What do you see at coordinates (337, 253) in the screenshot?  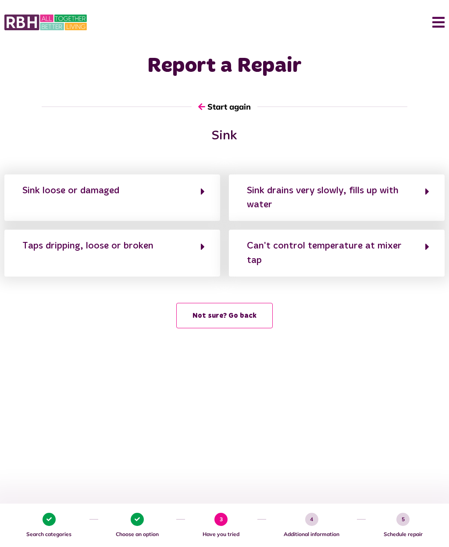 I see `button: Can't control temperature at mixer tap` at bounding box center [337, 253].